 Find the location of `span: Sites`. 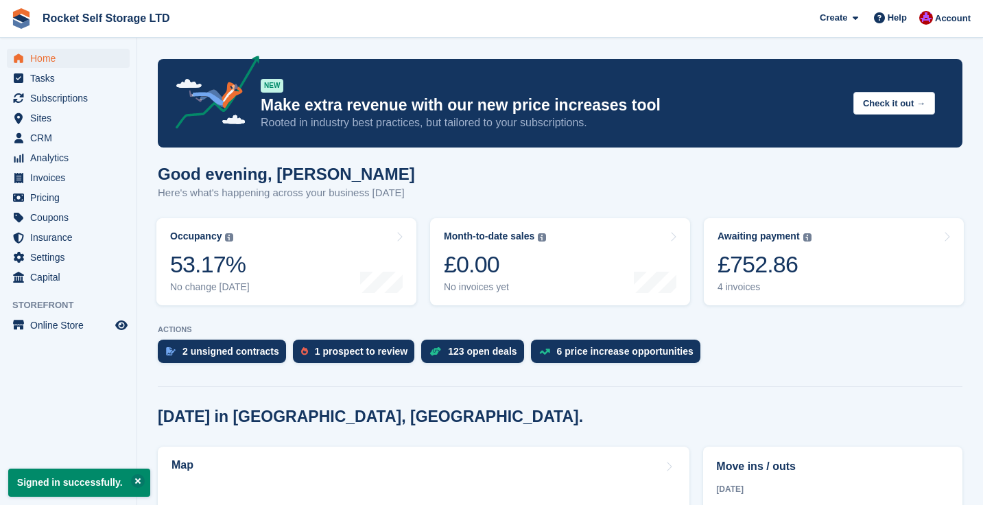

span: Sites is located at coordinates (71, 118).